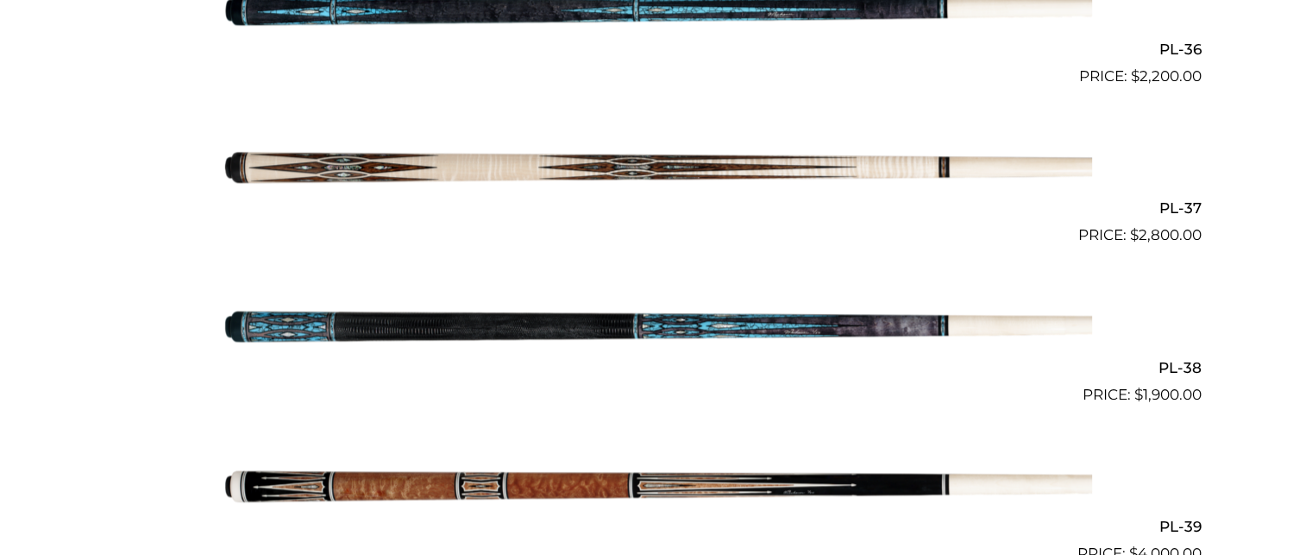 Image resolution: width=1312 pixels, height=555 pixels. I want to click on a: PL-38 $1,900.00, so click(656, 329).